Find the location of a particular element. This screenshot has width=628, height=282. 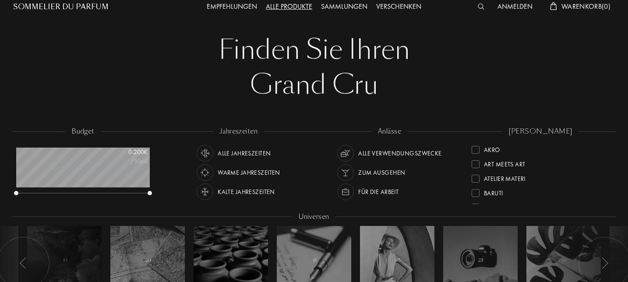

div: Universen is located at coordinates (314, 217).